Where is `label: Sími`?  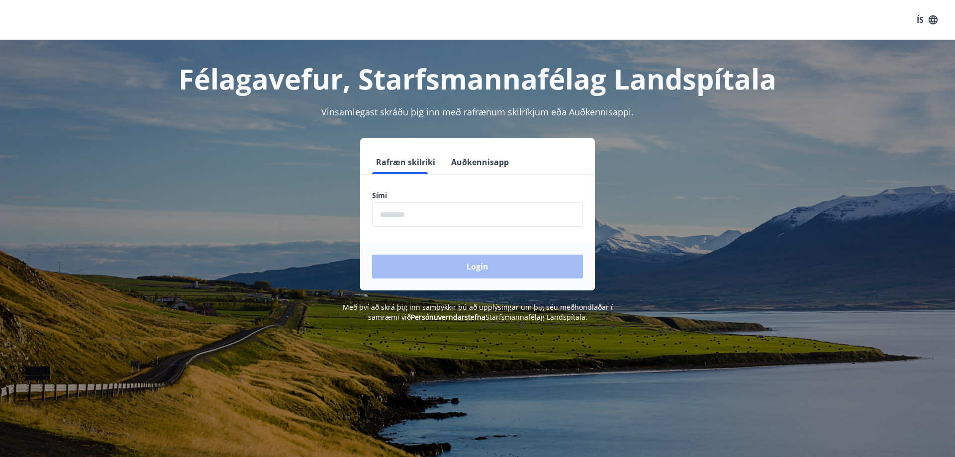
label: Sími is located at coordinates (478, 196).